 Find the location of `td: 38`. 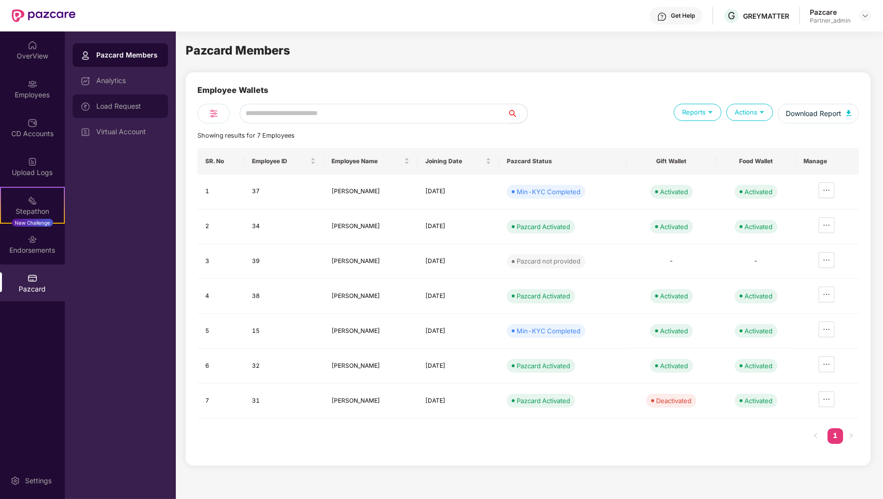

td: 38 is located at coordinates (284, 296).